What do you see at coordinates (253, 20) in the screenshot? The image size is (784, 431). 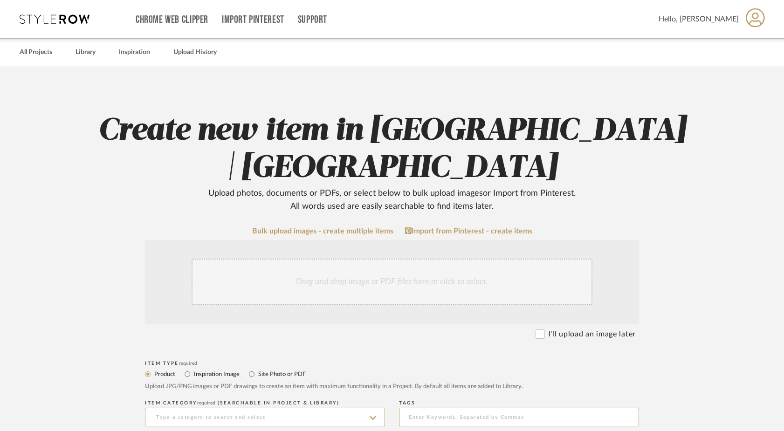 I see `a: Import Pinterest` at bounding box center [253, 20].